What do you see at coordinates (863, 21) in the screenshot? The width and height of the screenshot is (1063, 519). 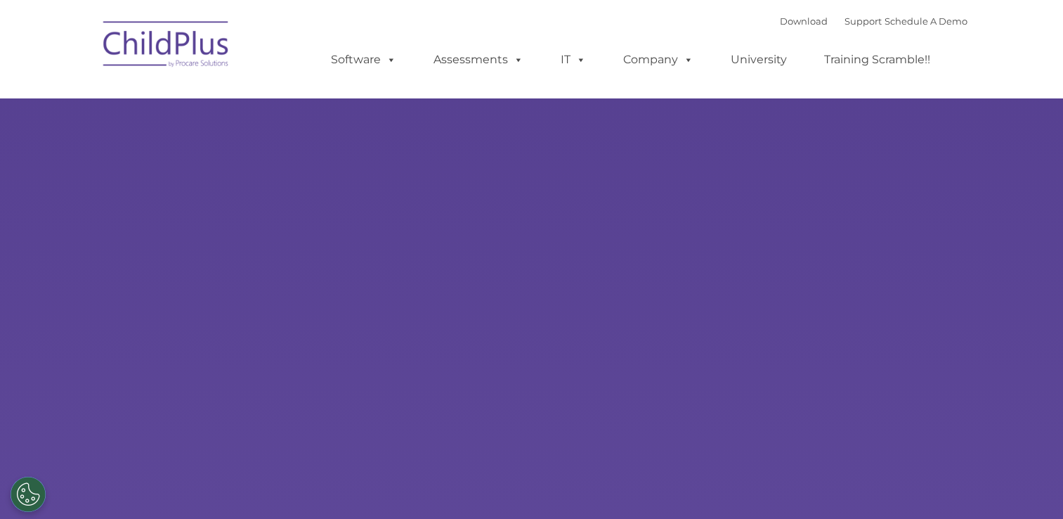 I see `a: Support` at bounding box center [863, 21].